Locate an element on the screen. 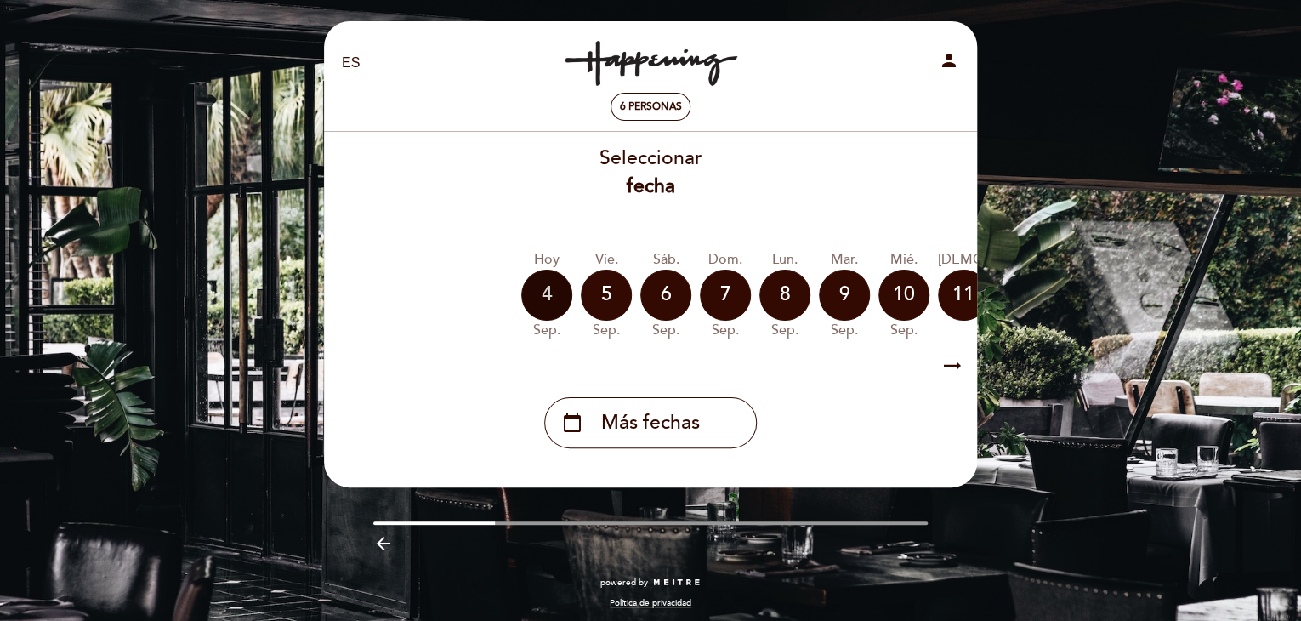  span: 6 personas is located at coordinates (651, 106).